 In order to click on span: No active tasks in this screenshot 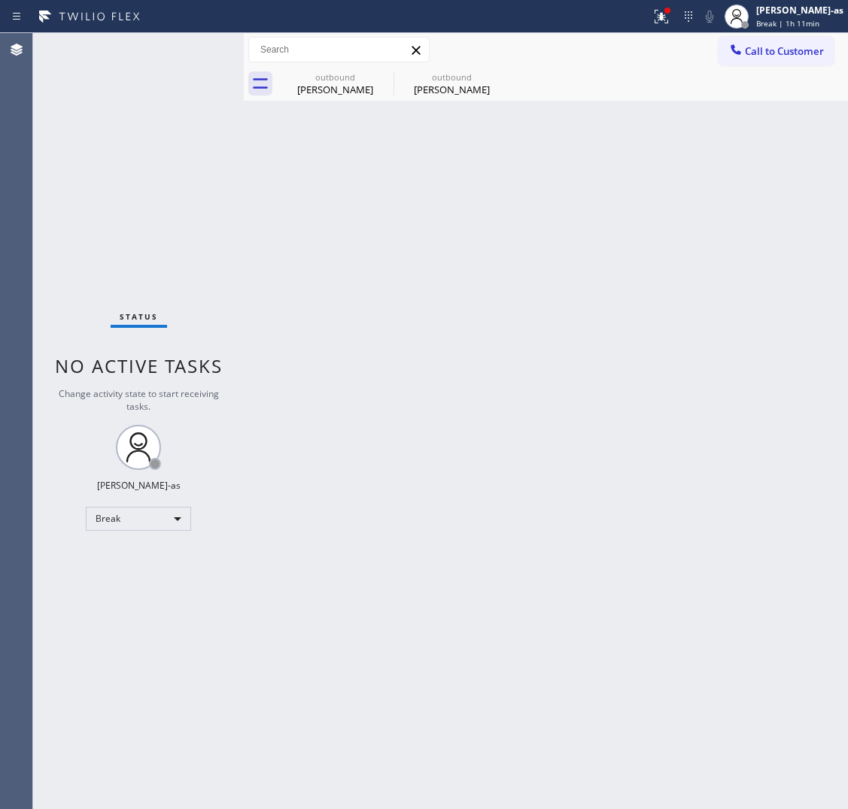, I will do `click(138, 365)`.